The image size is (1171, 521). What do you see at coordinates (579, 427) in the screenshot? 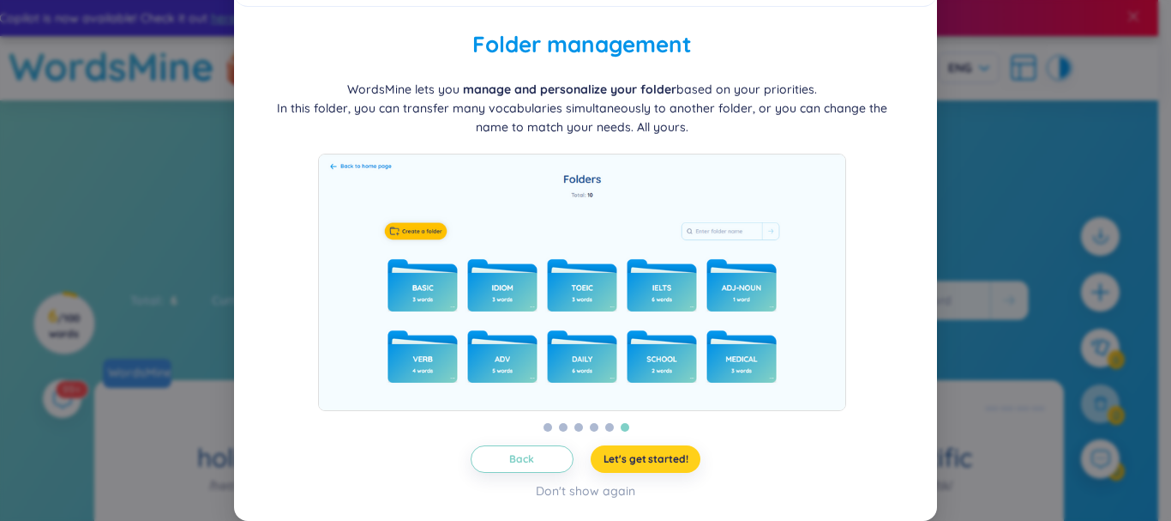
I see `button: 3` at bounding box center [579, 427].